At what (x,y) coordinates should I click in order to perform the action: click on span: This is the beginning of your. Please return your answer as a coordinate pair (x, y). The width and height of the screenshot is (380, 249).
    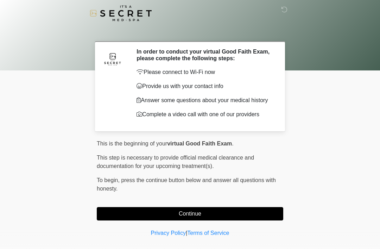
    Looking at the image, I should click on (132, 143).